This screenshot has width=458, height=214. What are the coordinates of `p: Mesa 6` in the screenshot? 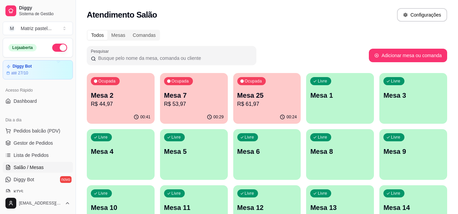 It's located at (267, 152).